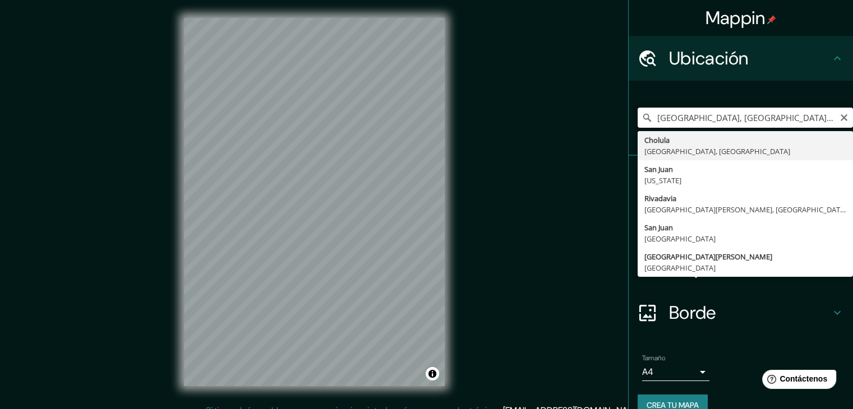  I want to click on div: Estilo, so click(740, 223).